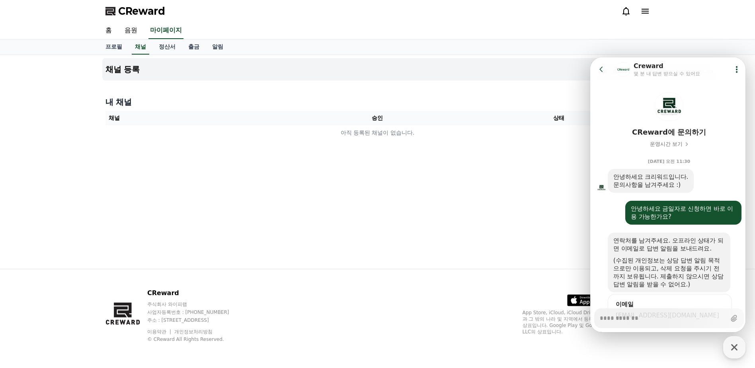 The image size is (755, 368). Describe the element at coordinates (61, 127) in the screenshot. I see `div: 문의사항을 남겨주세요 :)` at that location.